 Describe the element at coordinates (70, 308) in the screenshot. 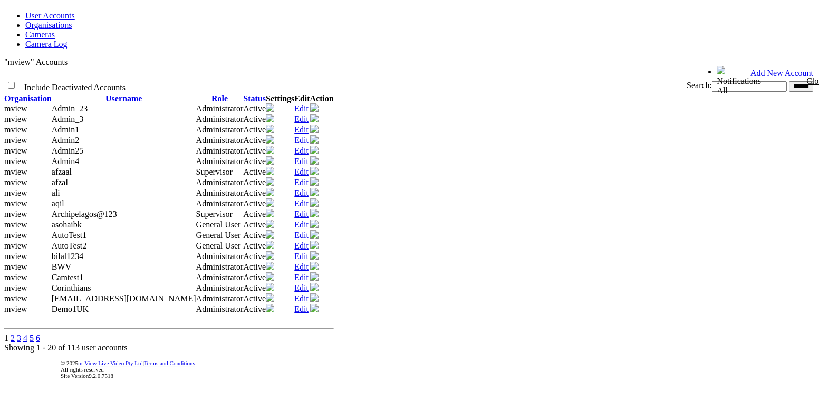

I see `span: Demo1UK` at that location.